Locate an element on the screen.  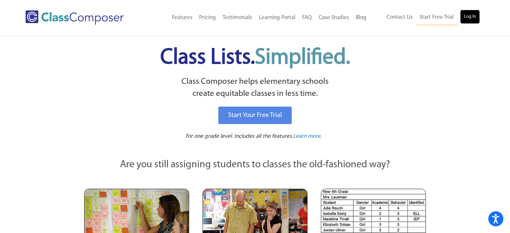
span: For one grade level. Includes all the features. is located at coordinates (239, 136).